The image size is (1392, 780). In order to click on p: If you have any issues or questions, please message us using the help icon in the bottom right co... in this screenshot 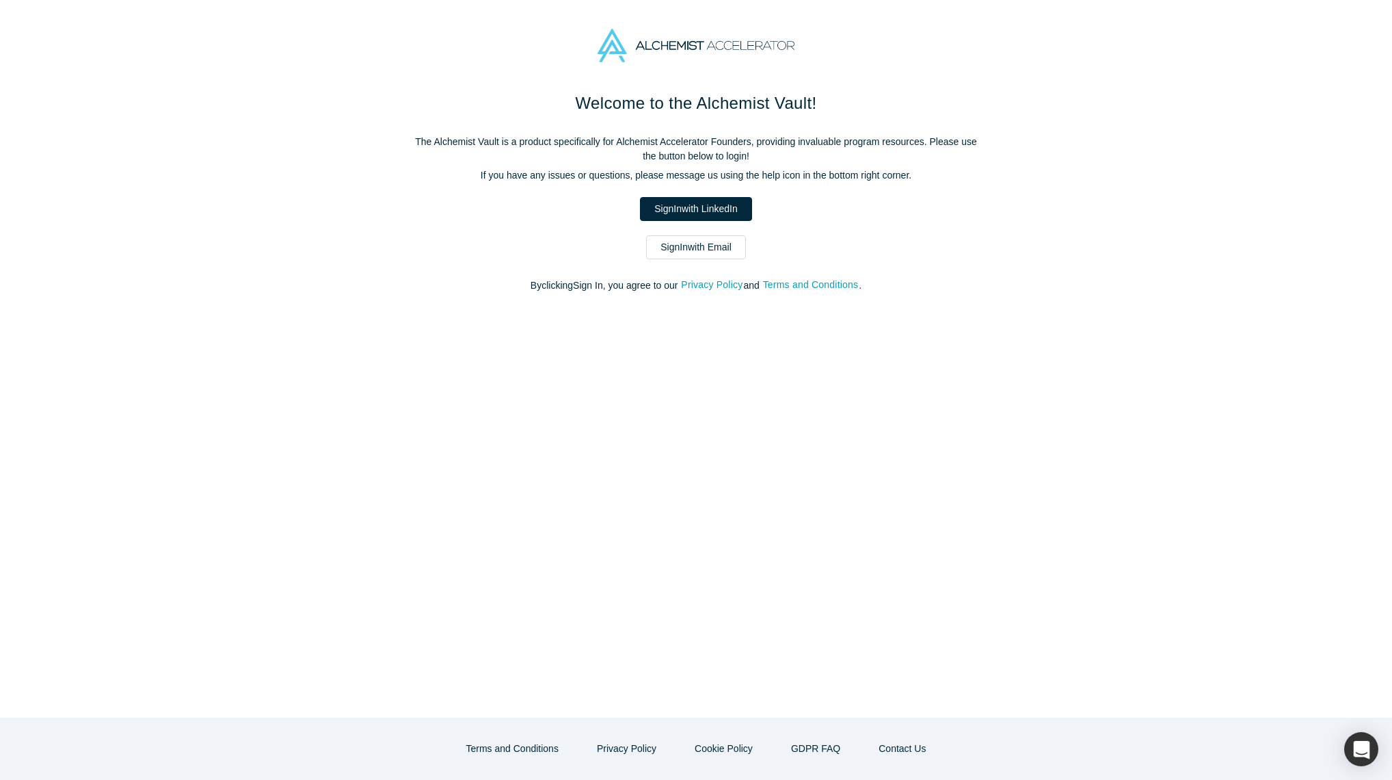, I will do `click(696, 175)`.